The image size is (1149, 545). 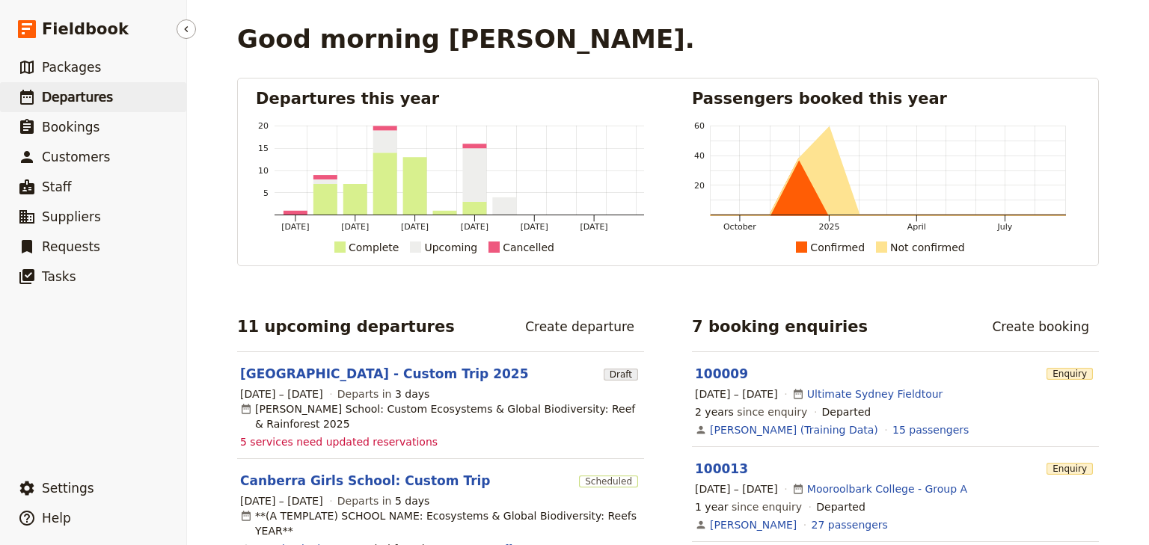 I want to click on tspan: April, so click(x=916, y=227).